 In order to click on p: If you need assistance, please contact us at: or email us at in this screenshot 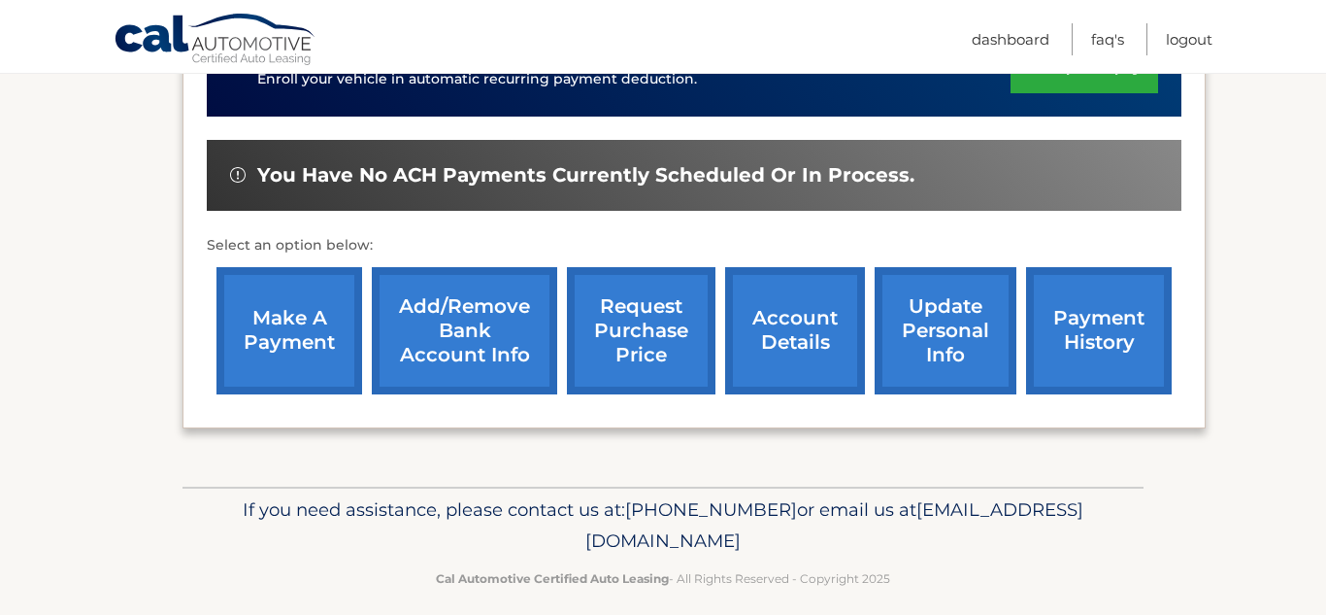, I will do `click(663, 525)`.